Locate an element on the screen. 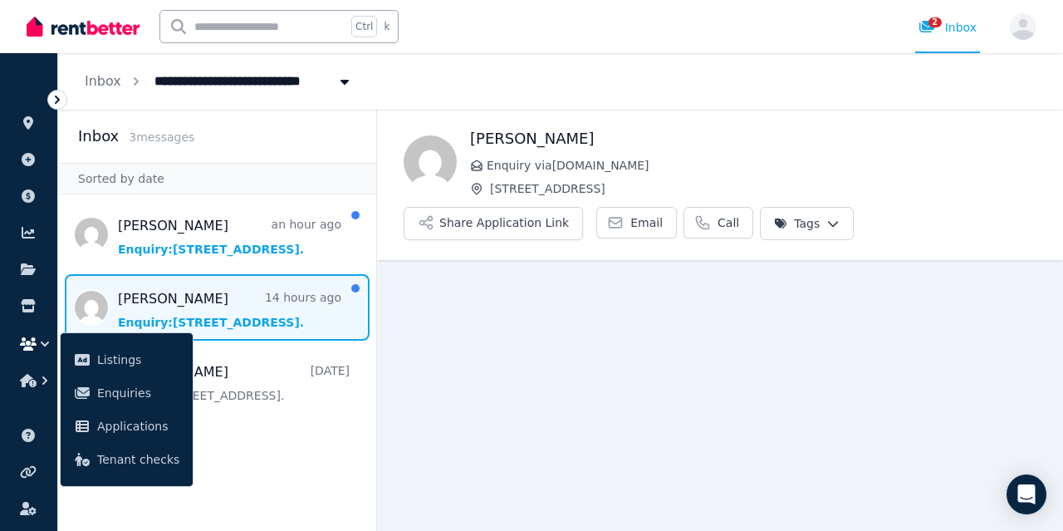 The image size is (1063, 531). span: k is located at coordinates (386, 27).